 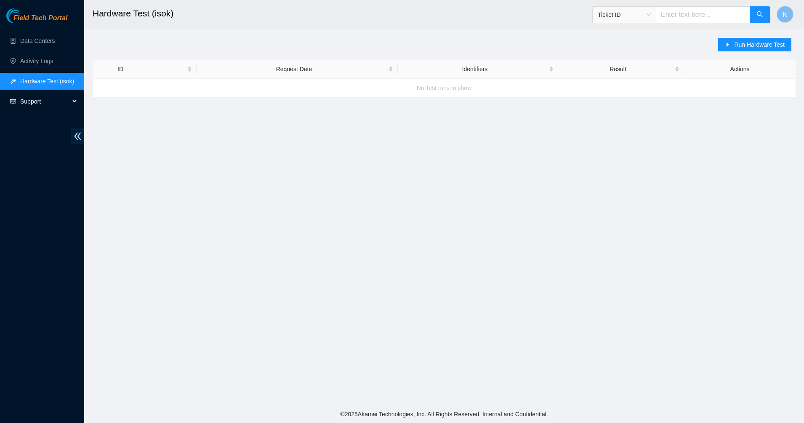 What do you see at coordinates (444, 88) in the screenshot?
I see `div: No Test runs to show` at bounding box center [444, 88].